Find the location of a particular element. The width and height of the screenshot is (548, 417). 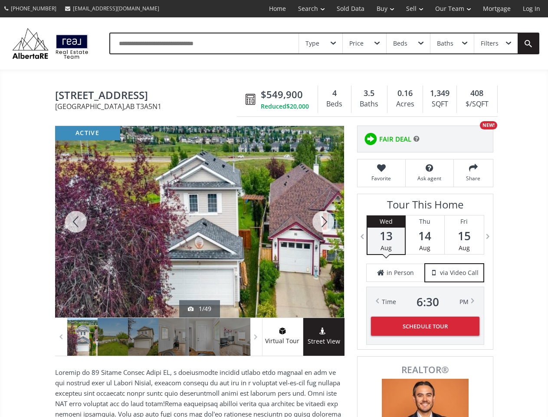

span: in Person is located at coordinates (400, 273).